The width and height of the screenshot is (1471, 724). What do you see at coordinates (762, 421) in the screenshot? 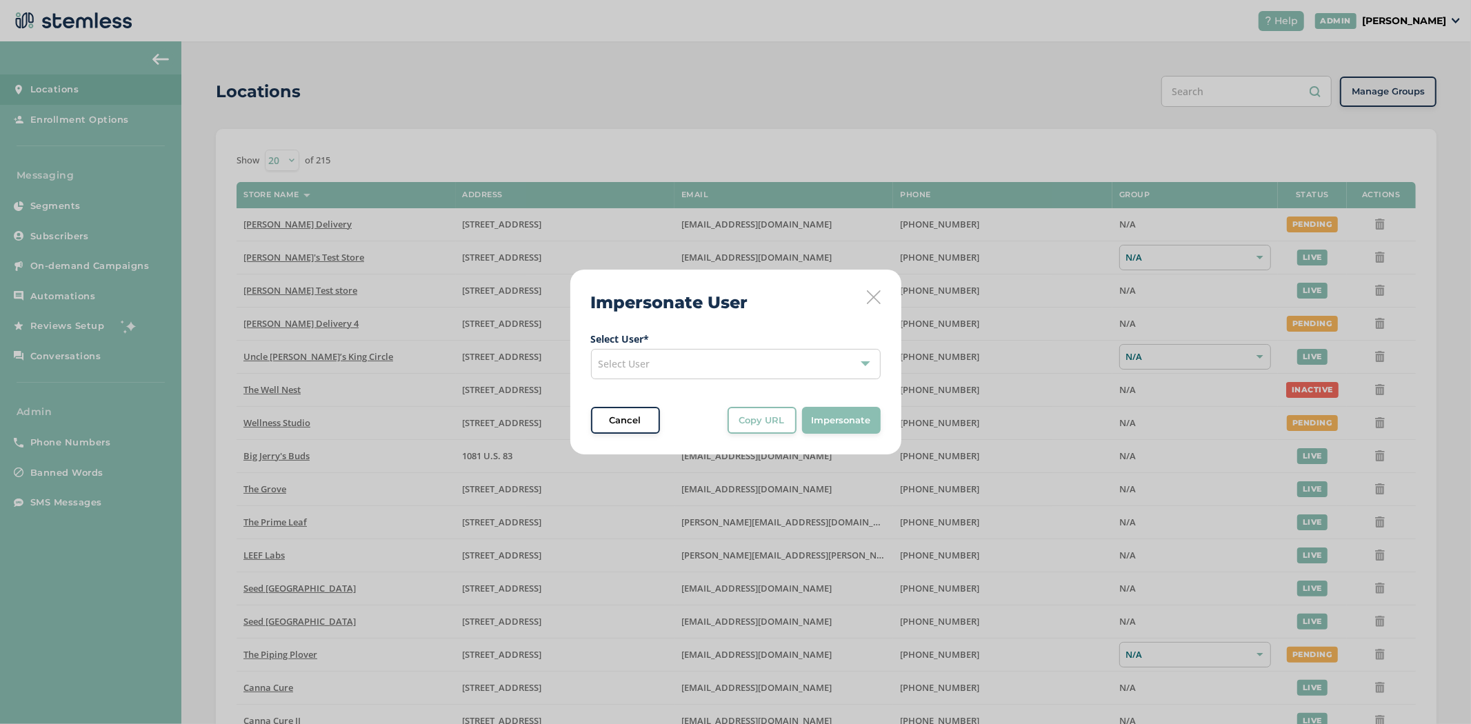
I see `button: Copy URL` at bounding box center [762, 421].